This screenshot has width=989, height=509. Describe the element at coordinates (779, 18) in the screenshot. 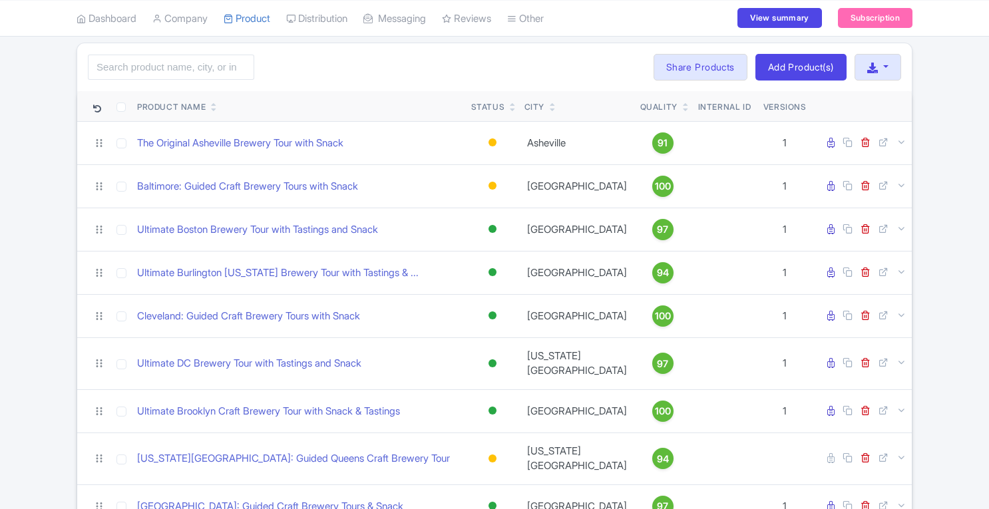

I see `a: View summary` at that location.